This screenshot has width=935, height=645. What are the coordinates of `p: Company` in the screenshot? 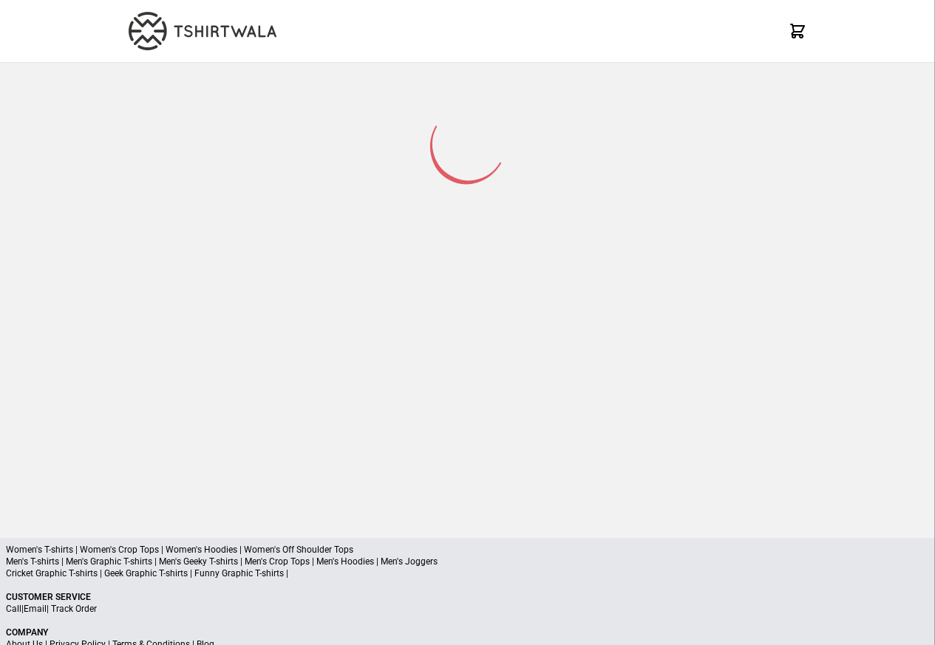 It's located at (467, 633).